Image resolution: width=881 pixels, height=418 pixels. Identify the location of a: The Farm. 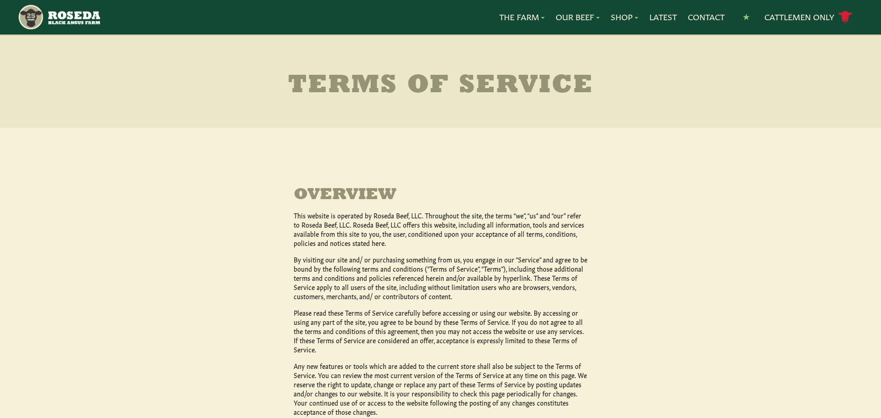
(522, 17).